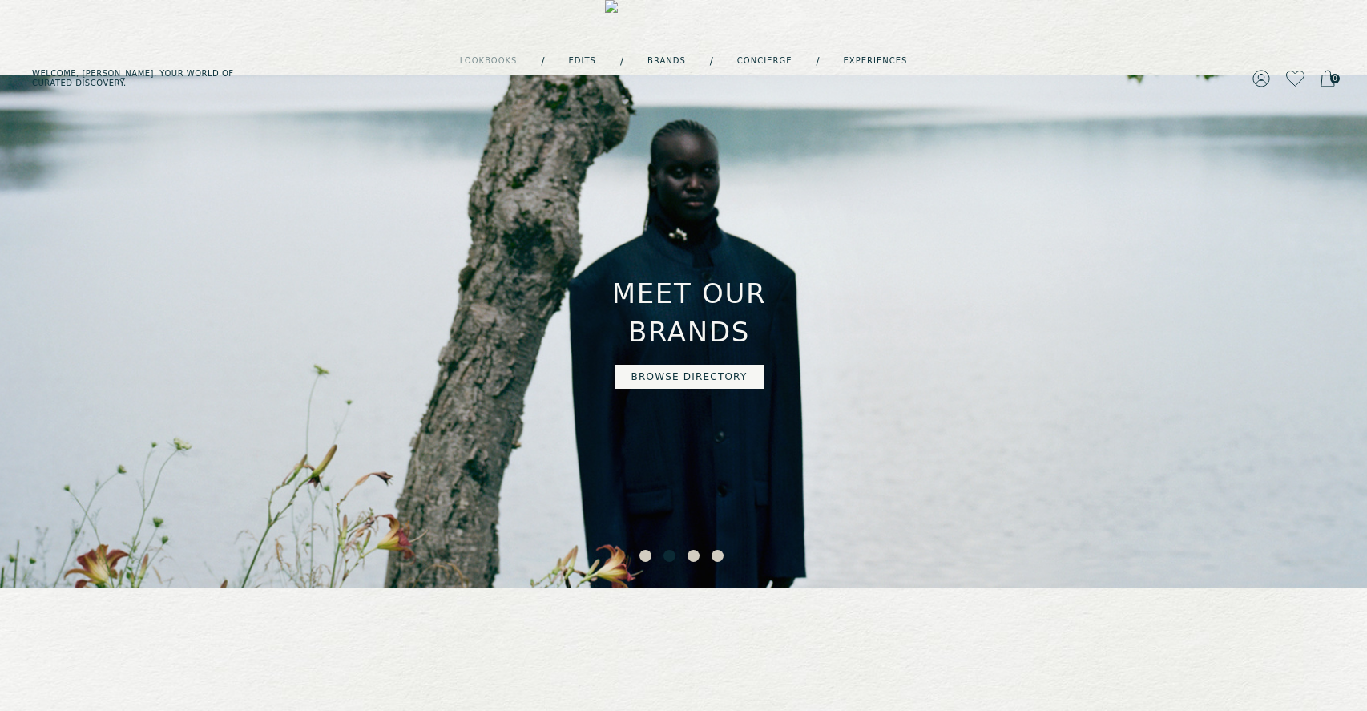 Image resolution: width=1367 pixels, height=711 pixels. What do you see at coordinates (1335, 79) in the screenshot?
I see `span: 0` at bounding box center [1335, 79].